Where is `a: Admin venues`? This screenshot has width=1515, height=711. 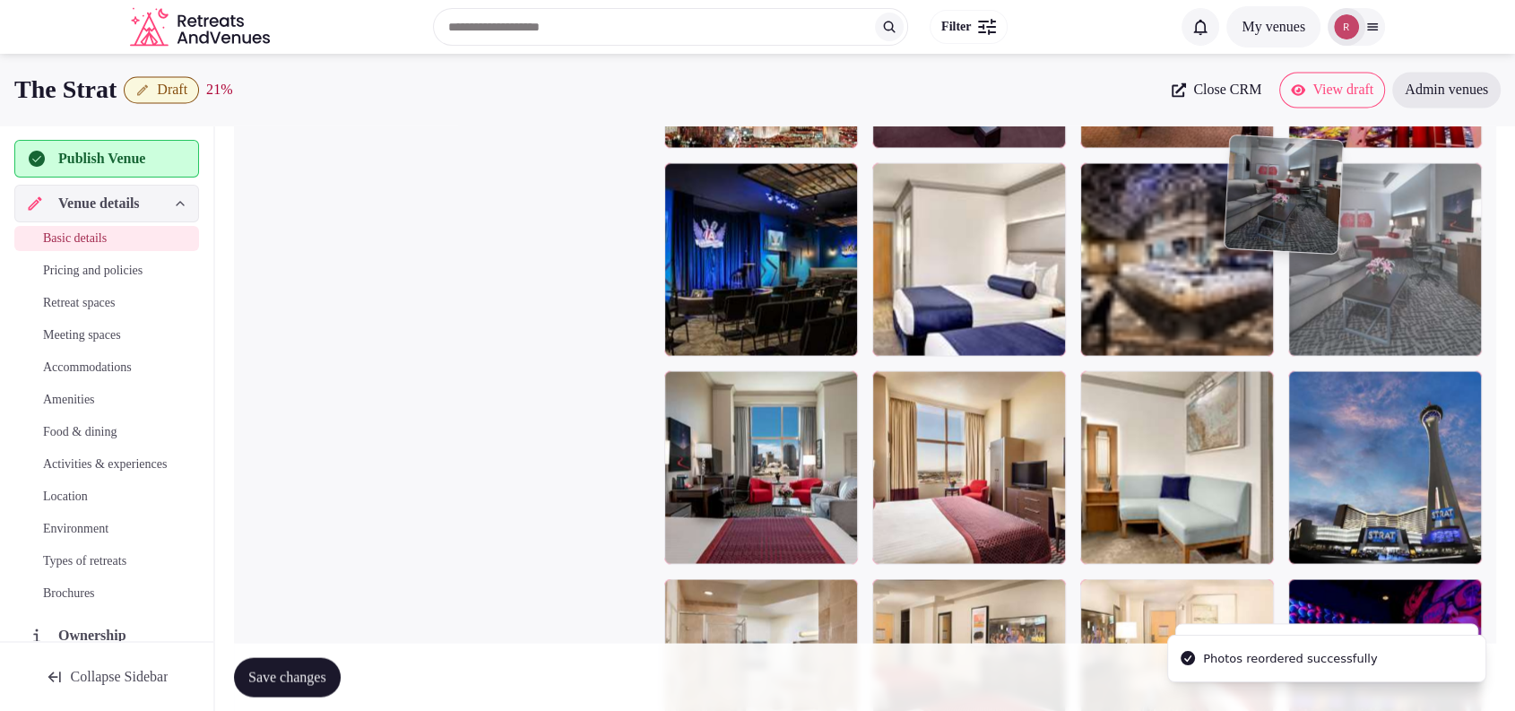 a: Admin venues is located at coordinates (1446, 90).